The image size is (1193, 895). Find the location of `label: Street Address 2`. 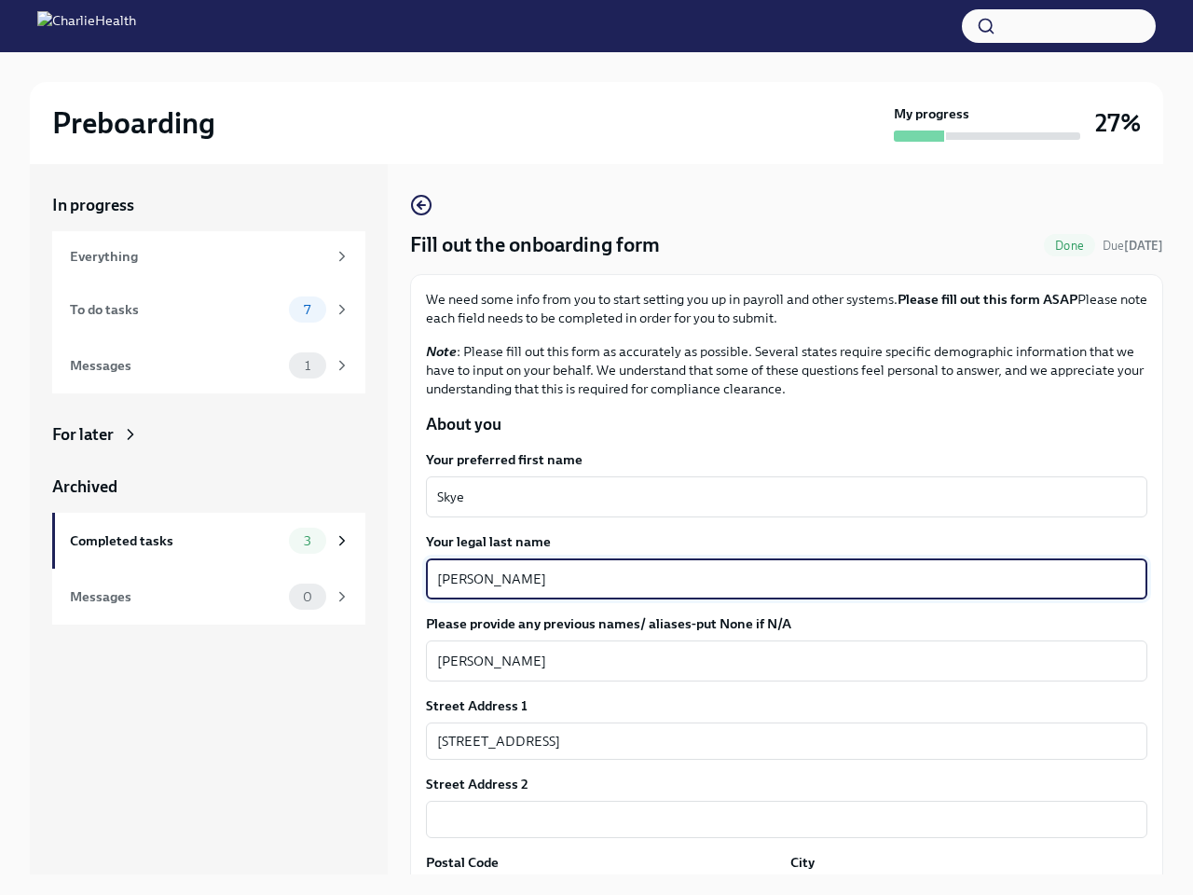

label: Street Address 2 is located at coordinates (477, 784).